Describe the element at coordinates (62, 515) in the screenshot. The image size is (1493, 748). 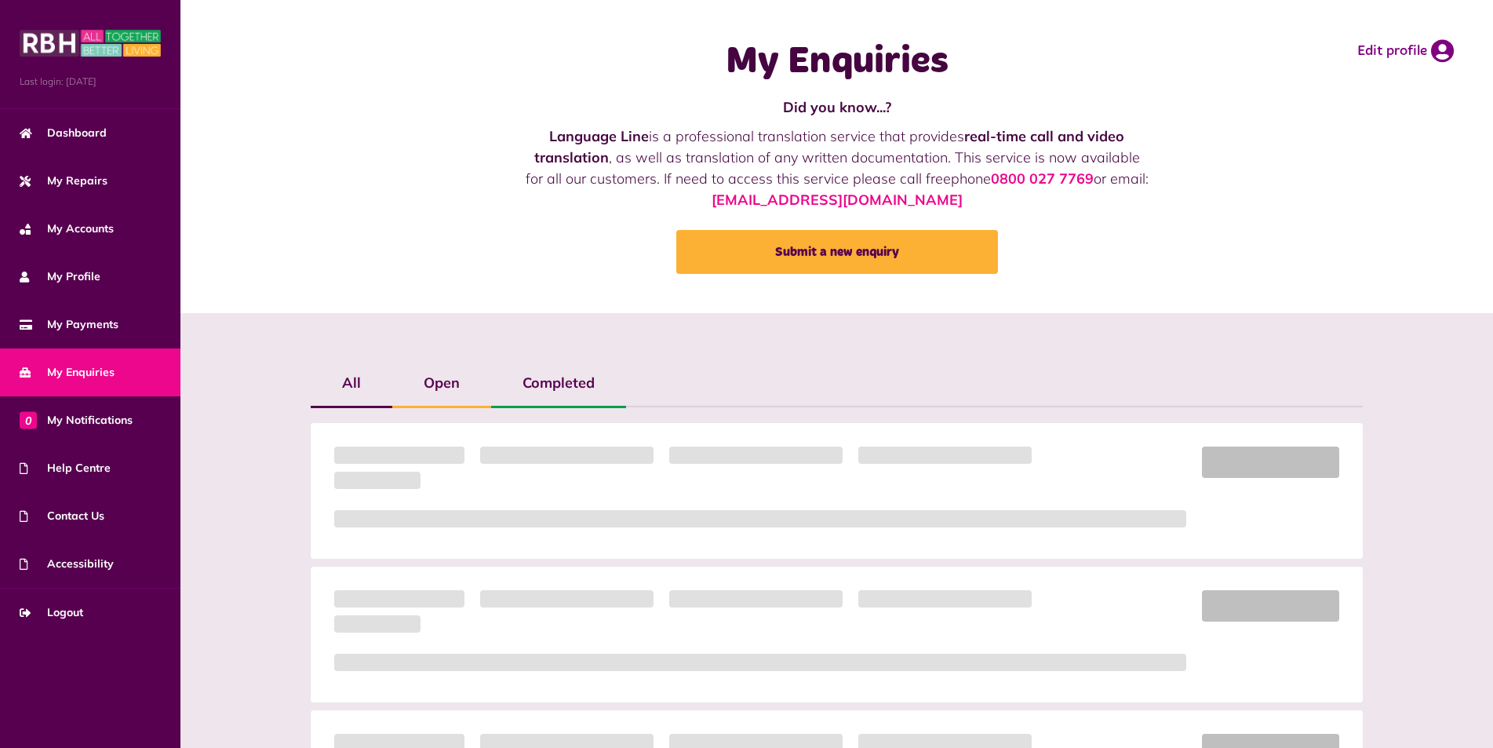
I see `span: Contact Us` at that location.